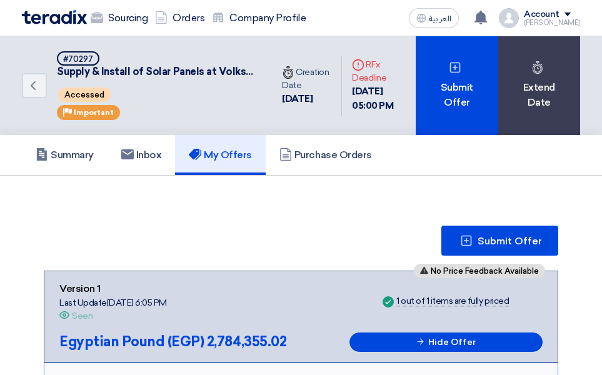 This screenshot has height=375, width=602. Describe the element at coordinates (157, 65) in the screenshot. I see `h5: Supply & Install of Solar Panels at Volkswagen Obour Branch` at that location.